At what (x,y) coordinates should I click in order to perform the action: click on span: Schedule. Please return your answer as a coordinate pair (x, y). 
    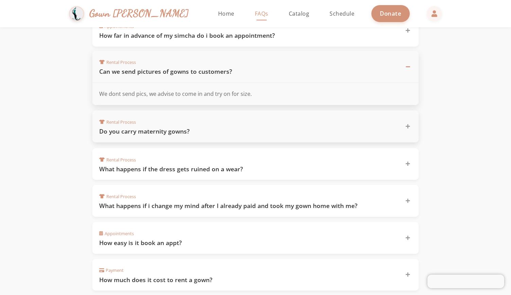
    Looking at the image, I should click on (342, 14).